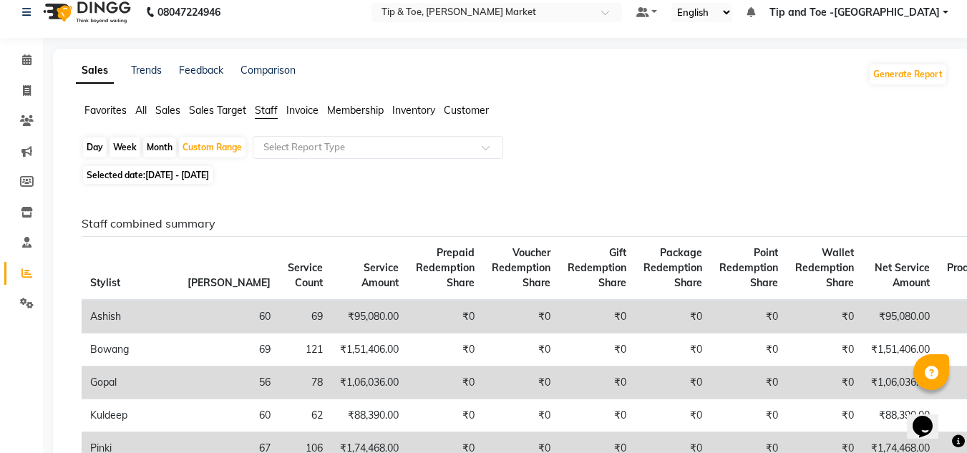  I want to click on span: Point Redemption Share, so click(749, 268).